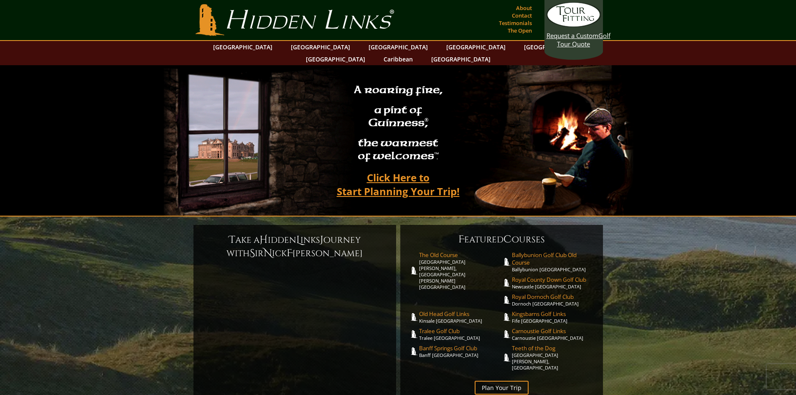 This screenshot has width=796, height=395. Describe the element at coordinates (268, 253) in the screenshot. I see `span: N` at that location.